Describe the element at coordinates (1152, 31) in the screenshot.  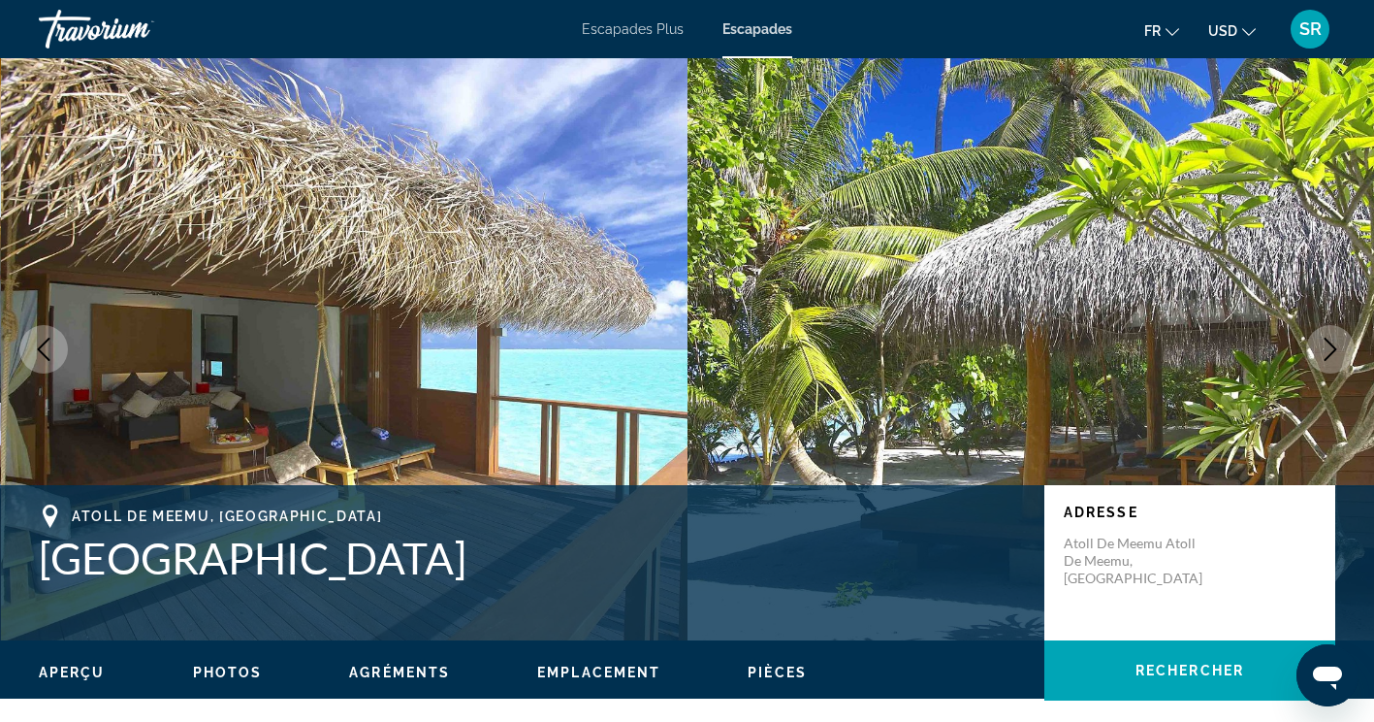
I see `span: Fr` at that location.